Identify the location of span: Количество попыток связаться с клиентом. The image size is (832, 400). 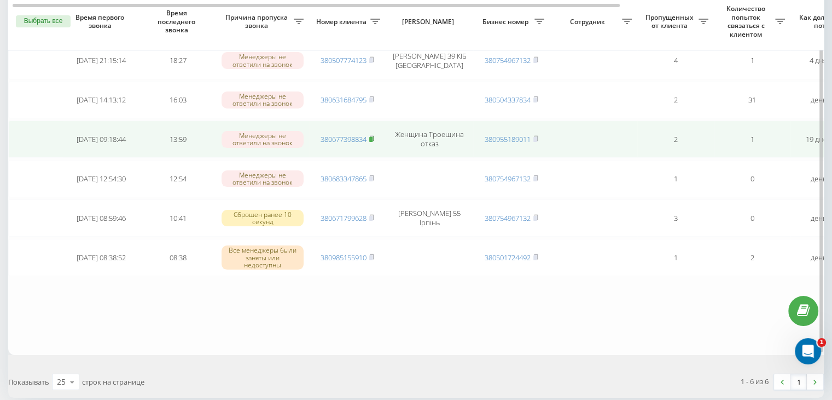
(748, 21).